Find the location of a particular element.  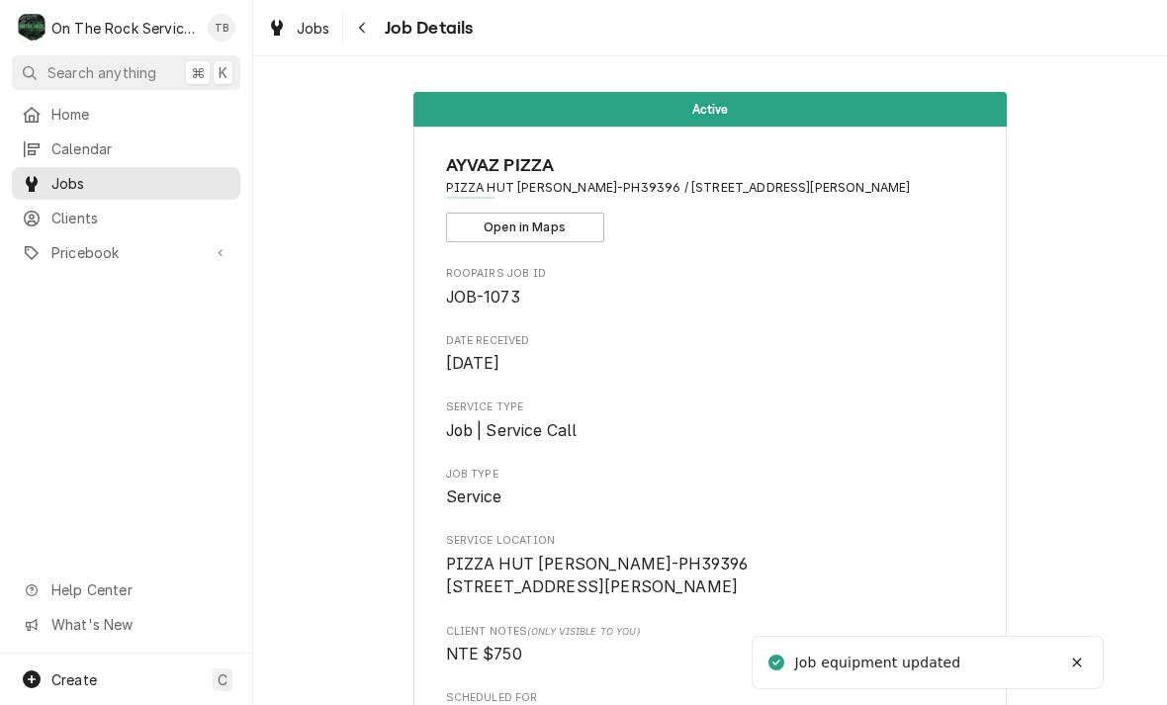

a: Clients is located at coordinates (126, 218).